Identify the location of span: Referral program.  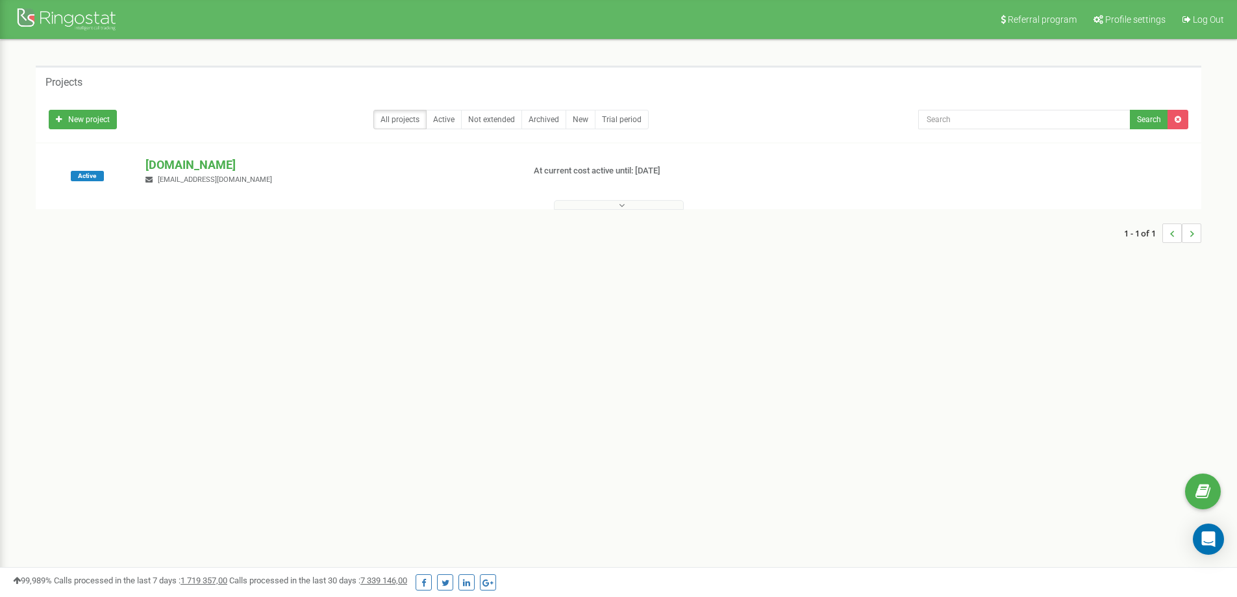
(1042, 19).